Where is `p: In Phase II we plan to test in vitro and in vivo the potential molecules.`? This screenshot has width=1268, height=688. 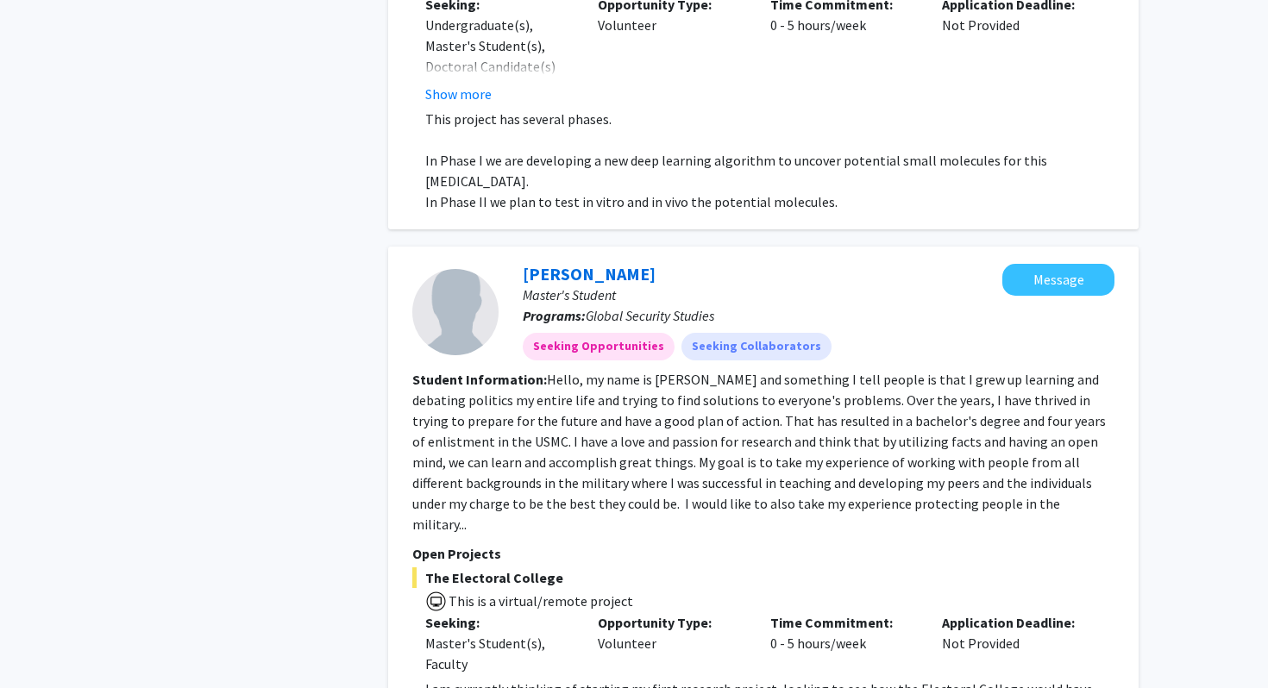 p: In Phase II we plan to test in vitro and in vivo the potential molecules. is located at coordinates (769, 202).